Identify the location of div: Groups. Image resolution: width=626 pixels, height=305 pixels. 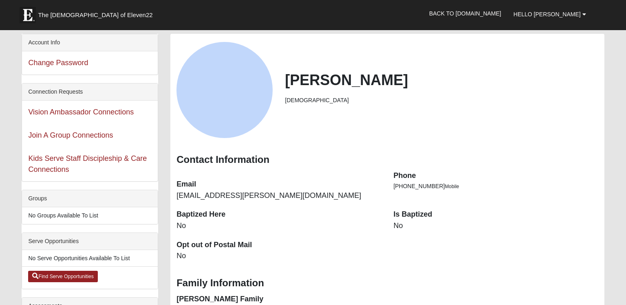
(90, 199).